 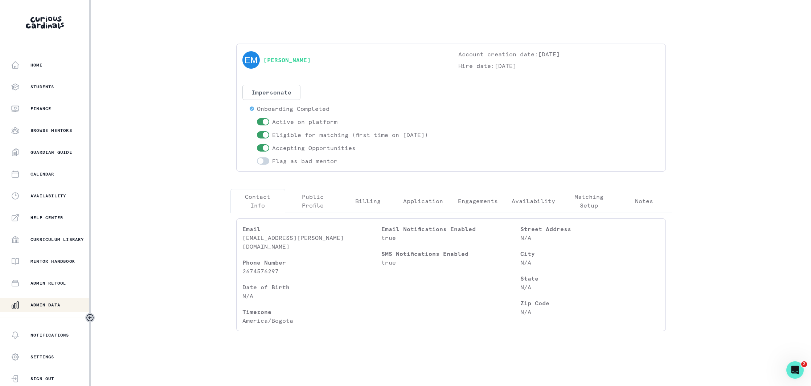 What do you see at coordinates (804, 364) in the screenshot?
I see `span: 2` at bounding box center [804, 364].